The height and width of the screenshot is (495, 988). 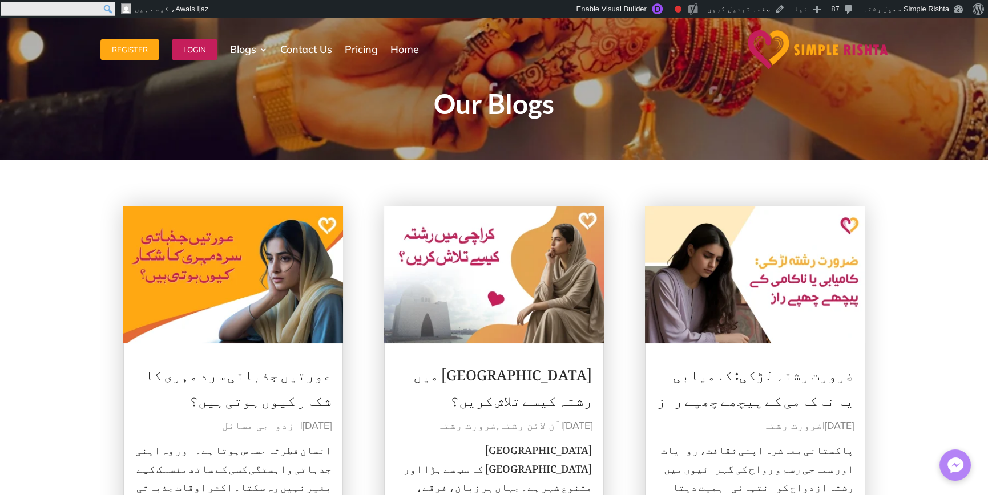 What do you see at coordinates (405, 50) in the screenshot?
I see `a: Home` at bounding box center [405, 50].